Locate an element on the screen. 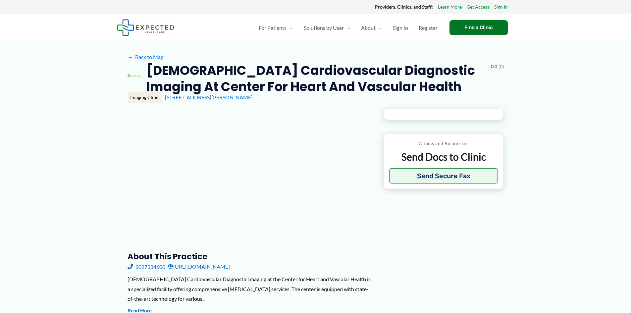 The height and width of the screenshot is (313, 631). img: Expected Healthcare Logo - side, dark font, small is located at coordinates (146, 28).